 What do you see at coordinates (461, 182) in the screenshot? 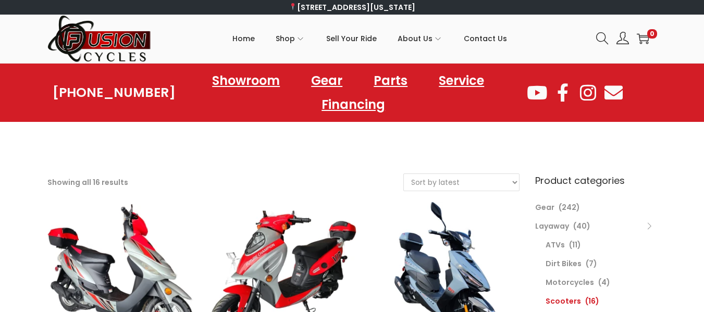
I see `select: Shop order` at bounding box center [461, 182].